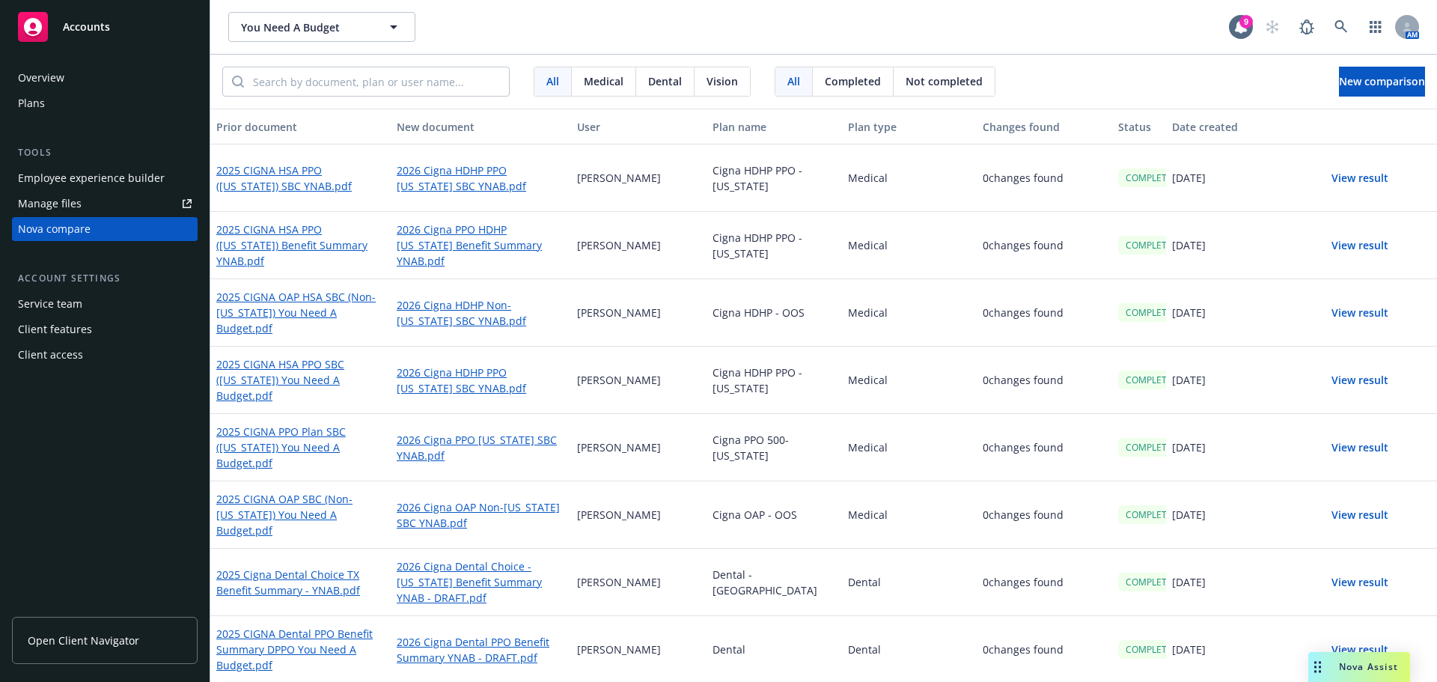 The width and height of the screenshot is (1437, 682). I want to click on div: Date created, so click(1233, 126).